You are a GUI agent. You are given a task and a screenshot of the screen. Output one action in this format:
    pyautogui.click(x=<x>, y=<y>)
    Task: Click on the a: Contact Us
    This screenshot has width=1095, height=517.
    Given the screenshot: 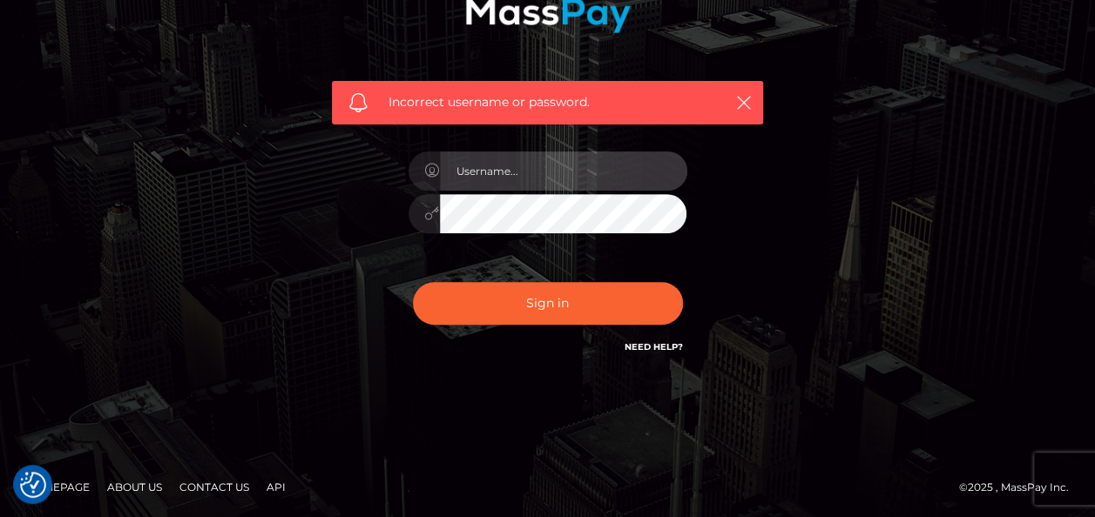 What is the action you would take?
    pyautogui.click(x=214, y=487)
    